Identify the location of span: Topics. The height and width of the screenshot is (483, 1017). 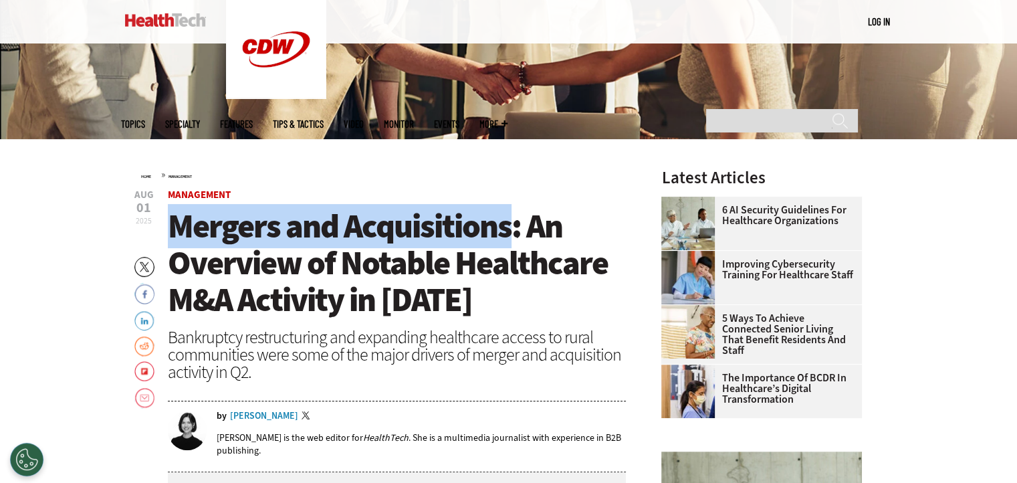
(133, 124).